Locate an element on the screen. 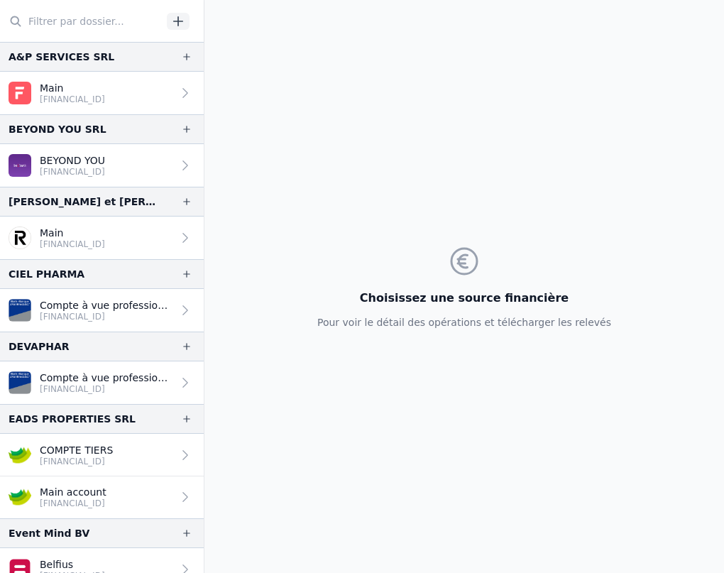 The height and width of the screenshot is (573, 724). div: EADS PROPERTIES SRL is located at coordinates (72, 419).